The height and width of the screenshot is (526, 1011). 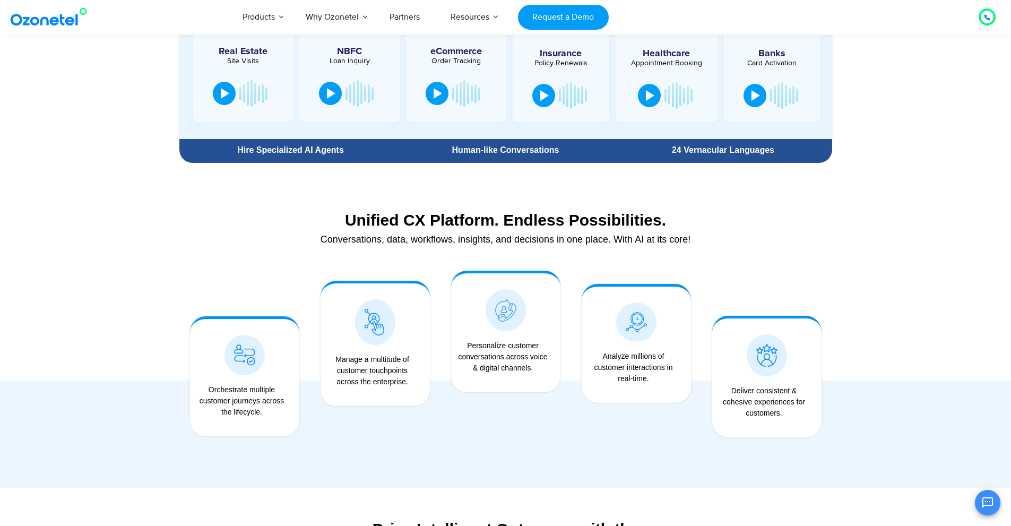 I want to click on h5: NBFC, so click(x=349, y=51).